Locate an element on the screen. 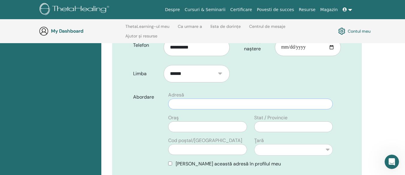  label: Ţară is located at coordinates (259, 141).